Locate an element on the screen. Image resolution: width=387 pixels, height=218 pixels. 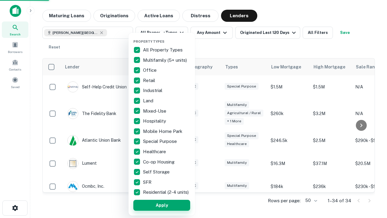
p: Special Purpose is located at coordinates (160, 141).